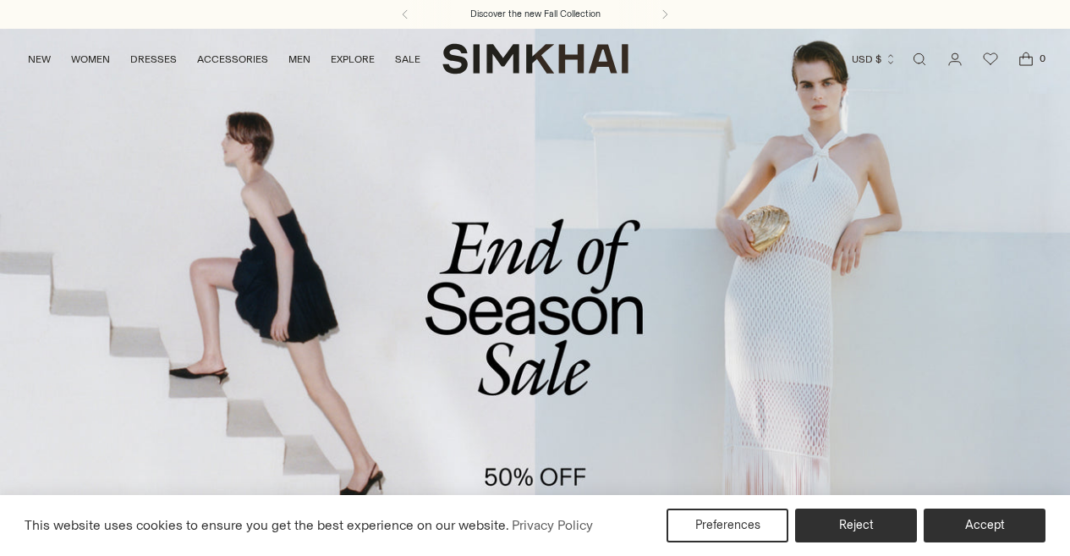 Image resolution: width=1070 pixels, height=556 pixels. Describe the element at coordinates (1042, 58) in the screenshot. I see `span: 0` at that location.